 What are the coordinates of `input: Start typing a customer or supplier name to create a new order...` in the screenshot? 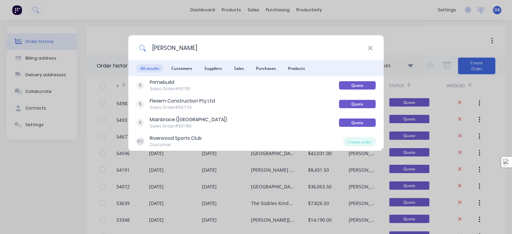 It's located at (257, 48).